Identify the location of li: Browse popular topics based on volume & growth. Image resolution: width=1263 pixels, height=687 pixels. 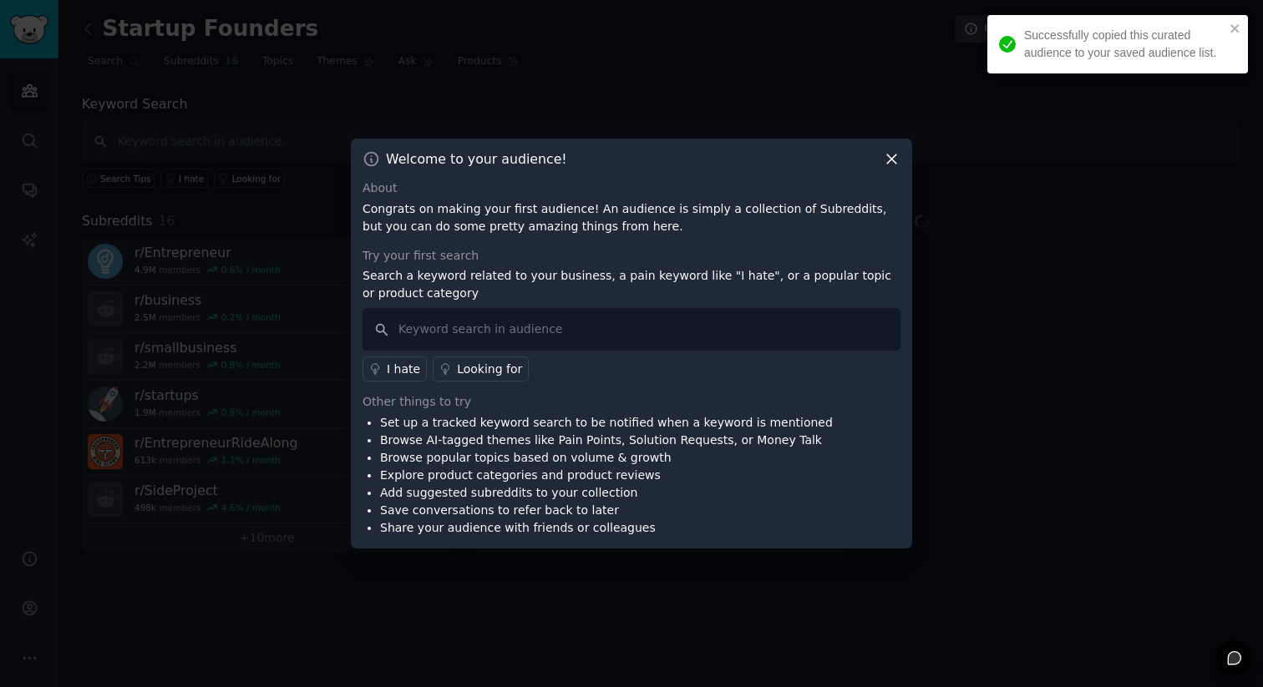
(606, 458).